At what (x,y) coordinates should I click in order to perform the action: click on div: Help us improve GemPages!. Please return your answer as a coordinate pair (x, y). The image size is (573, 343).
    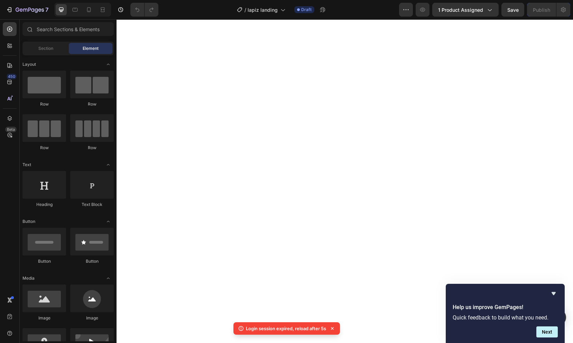
    Looking at the image, I should click on (505, 313).